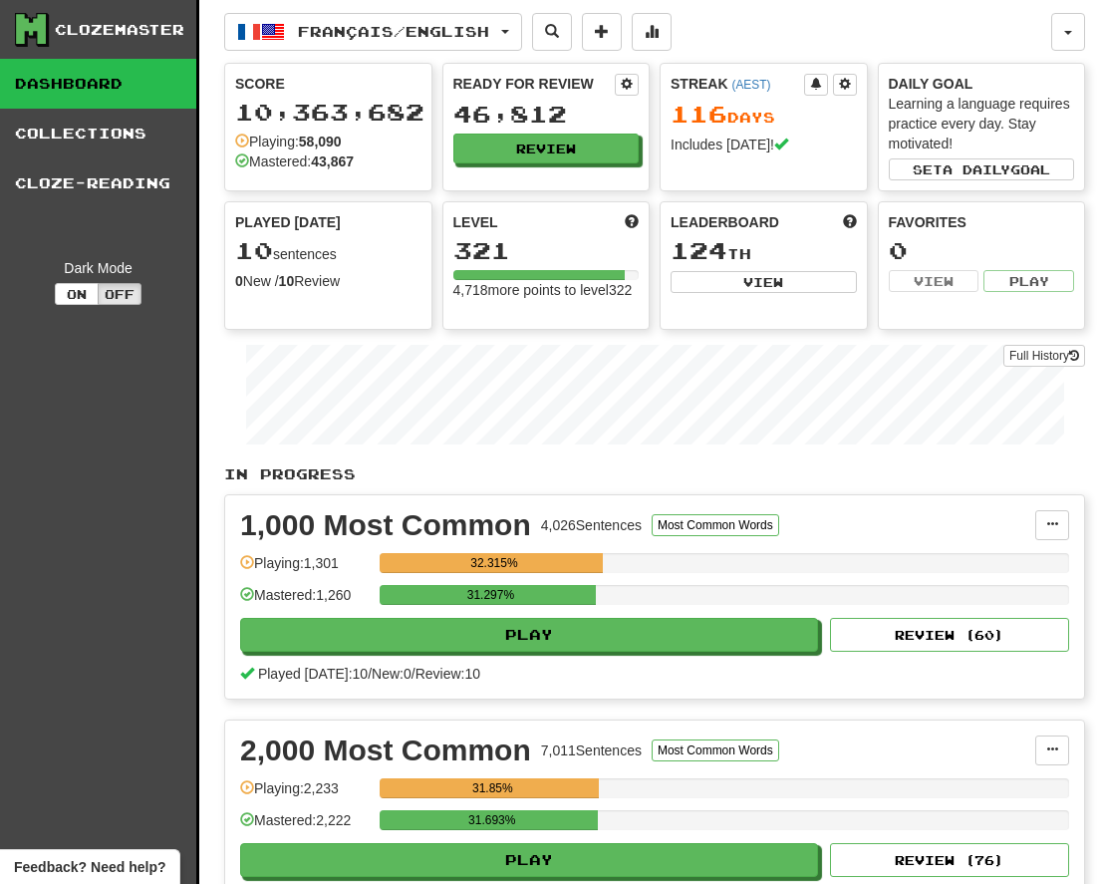  What do you see at coordinates (373, 32) in the screenshot?
I see `button: Français/English` at bounding box center [373, 32].